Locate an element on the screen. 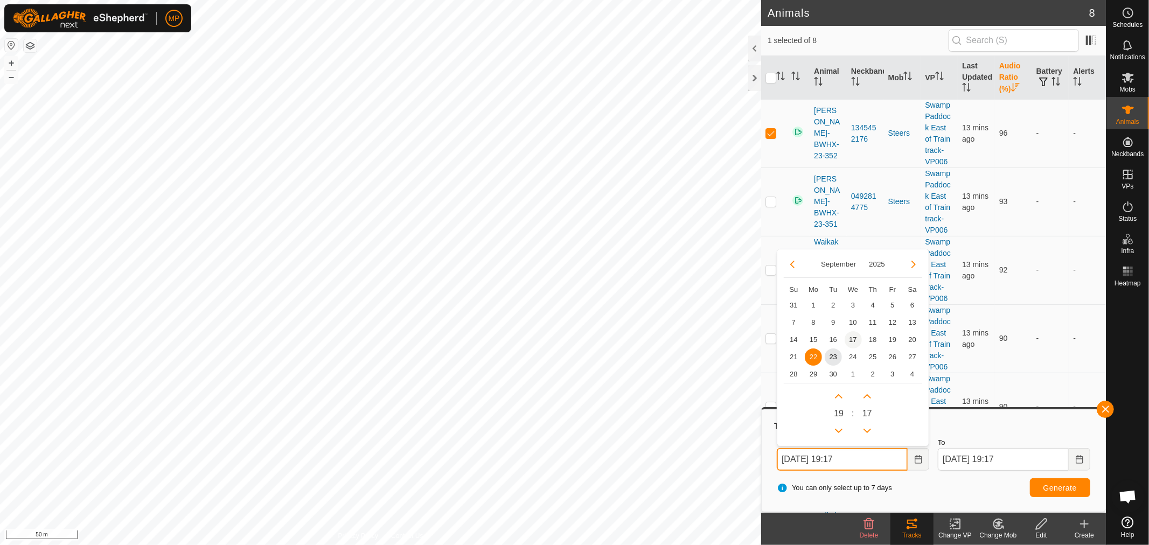 Image resolution: width=1149 pixels, height=545 pixels. span: 1 selected of 8 is located at coordinates (858, 40).